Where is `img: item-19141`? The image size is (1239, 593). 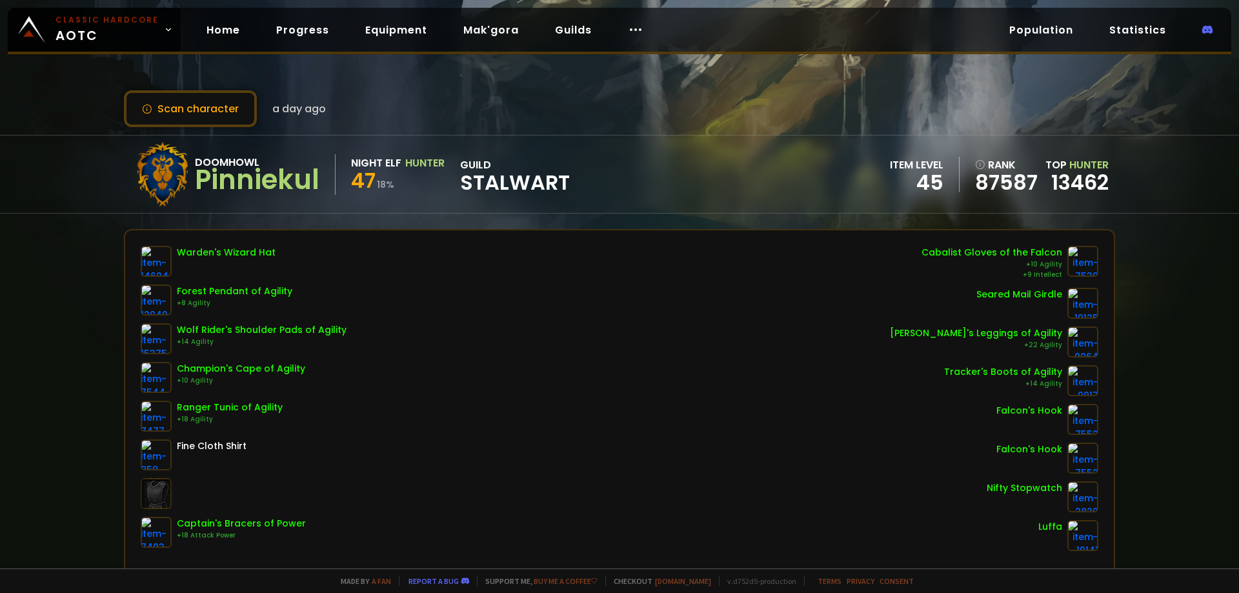 img: item-19141 is located at coordinates (1083, 536).